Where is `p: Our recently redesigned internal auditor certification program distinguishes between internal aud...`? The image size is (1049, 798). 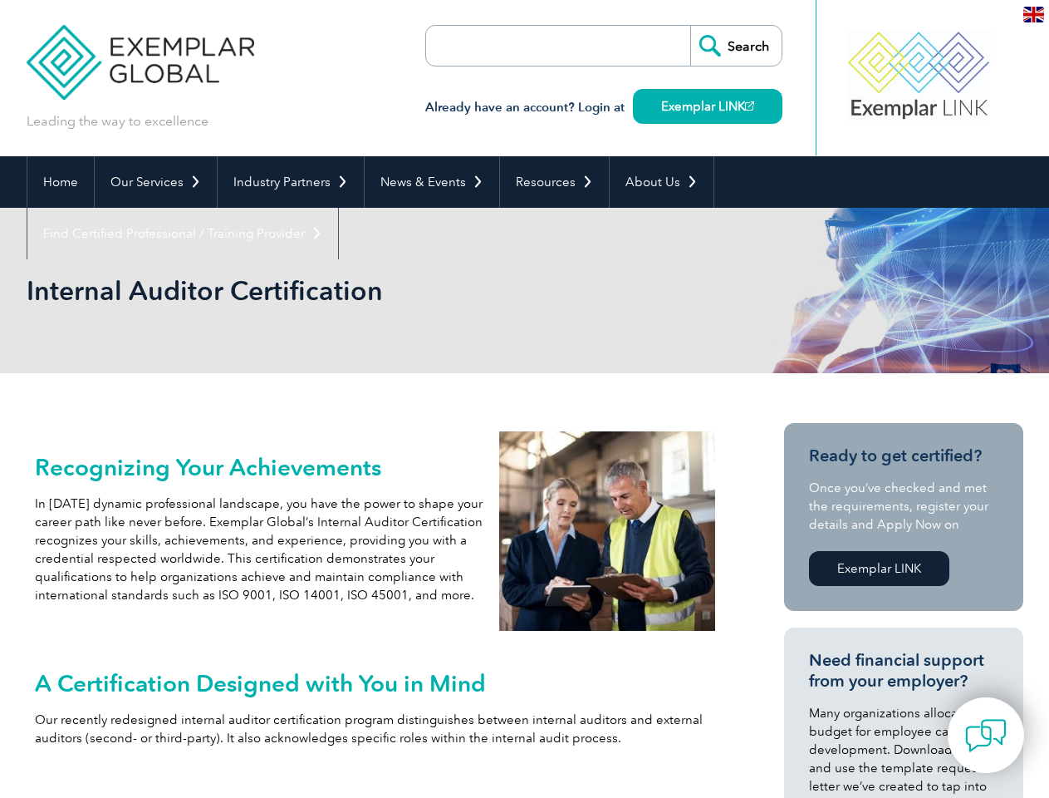
p: Our recently redesigned internal auditor certification program distinguishes between internal aud... is located at coordinates (376, 729).